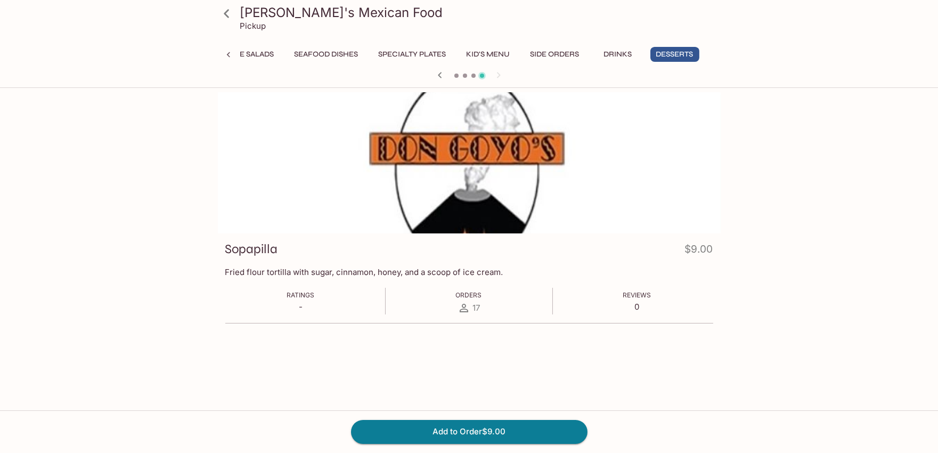 The width and height of the screenshot is (938, 453). I want to click on button: Specialty Plates, so click(412, 54).